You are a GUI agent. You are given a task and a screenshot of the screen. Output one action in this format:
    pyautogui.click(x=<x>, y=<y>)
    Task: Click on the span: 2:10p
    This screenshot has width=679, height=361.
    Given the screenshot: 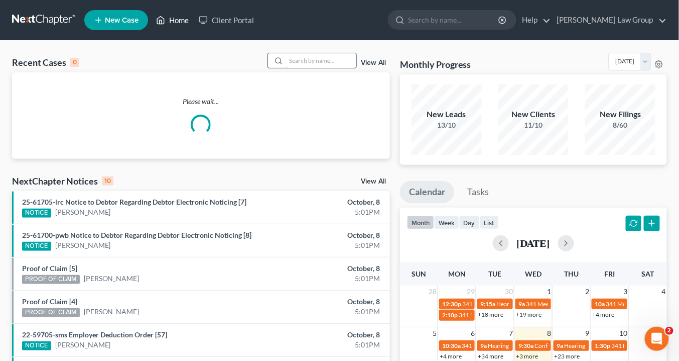 What is the action you would take?
    pyautogui.click(x=450, y=314)
    